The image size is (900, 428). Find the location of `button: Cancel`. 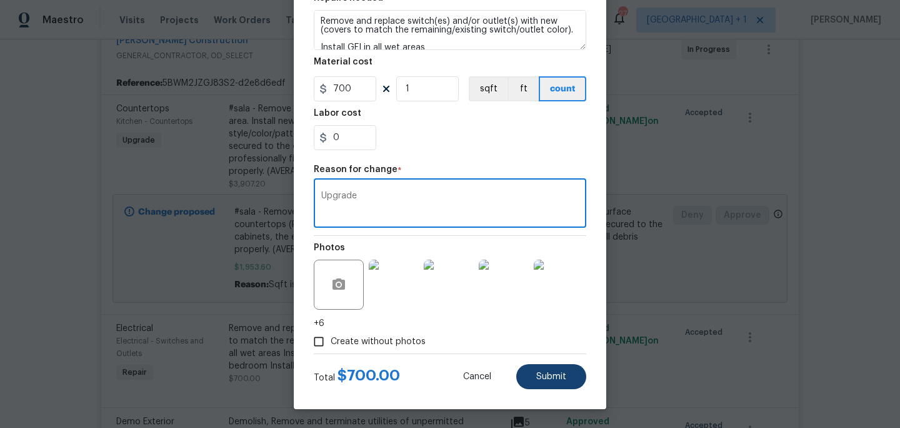

button: Cancel is located at coordinates (477, 376).